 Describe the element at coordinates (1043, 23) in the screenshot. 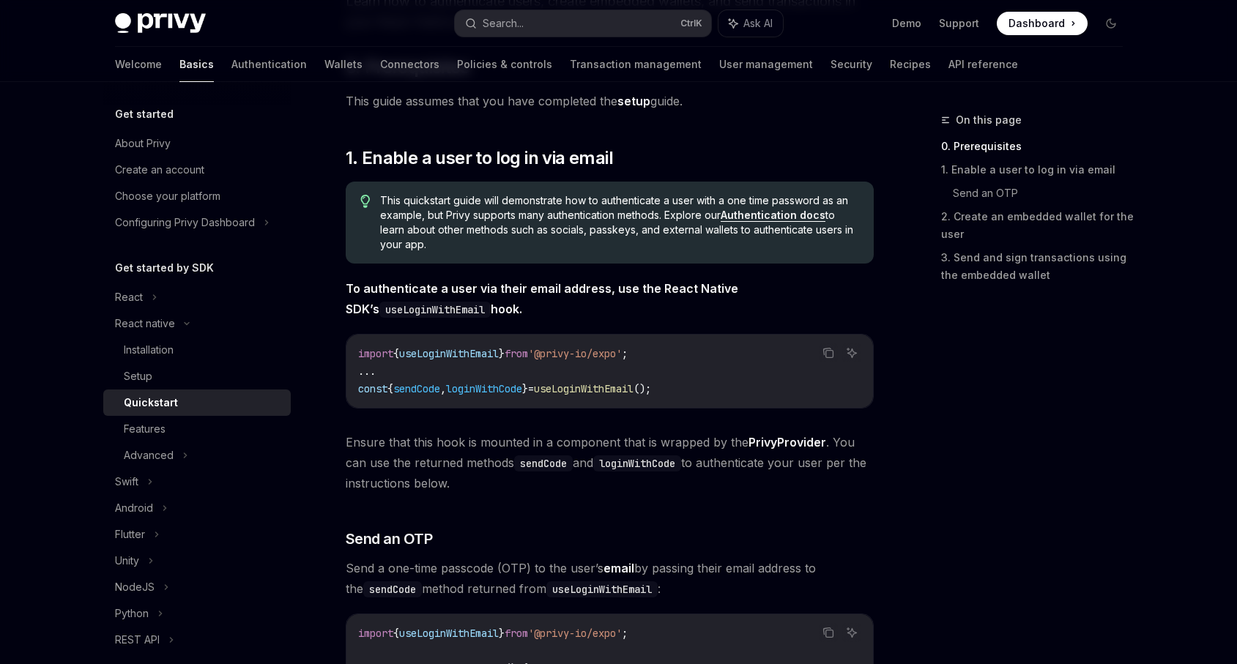

I see `a: Dashboard` at that location.